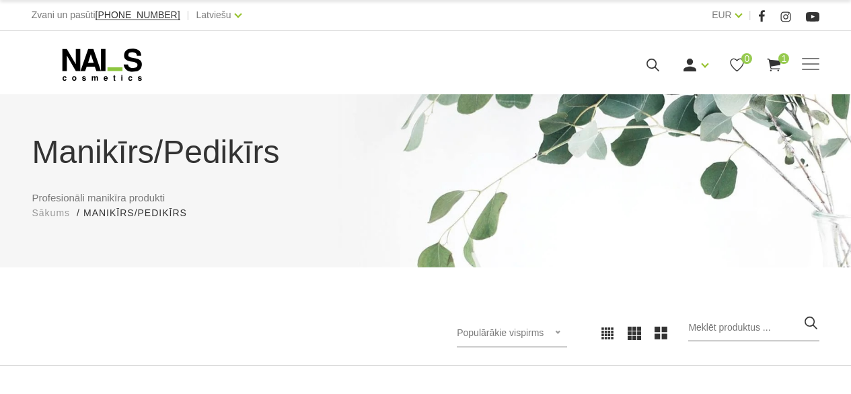  Describe the element at coordinates (106, 15) in the screenshot. I see `div: Zvani un pasūti` at that location.